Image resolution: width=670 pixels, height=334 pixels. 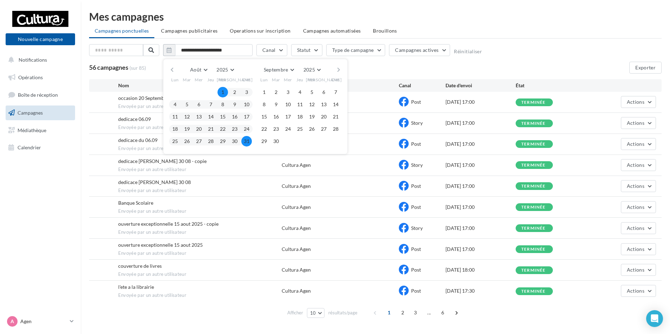 I want to click on span: Notifications, so click(x=33, y=60).